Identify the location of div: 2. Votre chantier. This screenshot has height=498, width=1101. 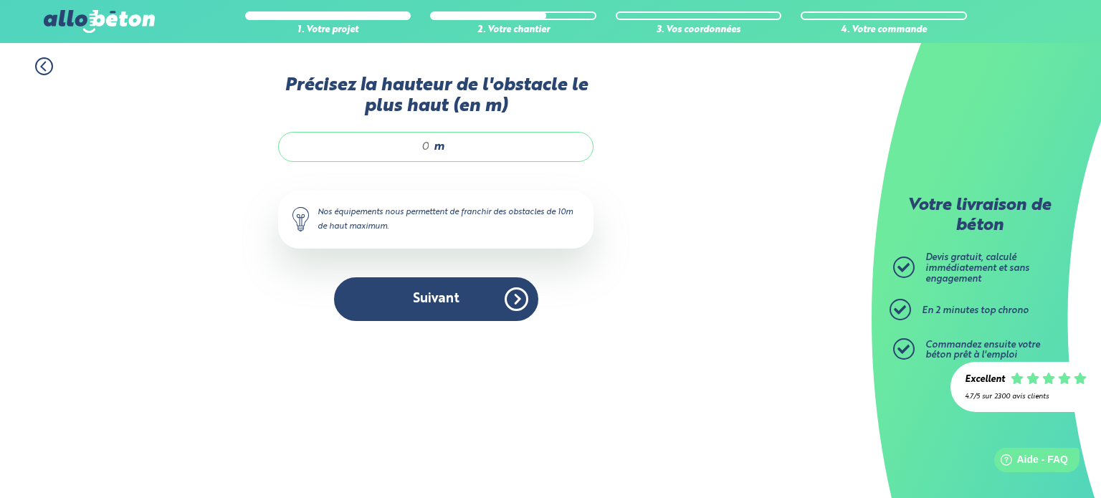
(513, 30).